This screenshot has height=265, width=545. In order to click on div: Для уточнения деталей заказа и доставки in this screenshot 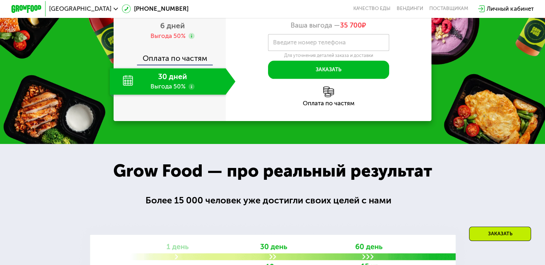, I will do `click(328, 55)`.